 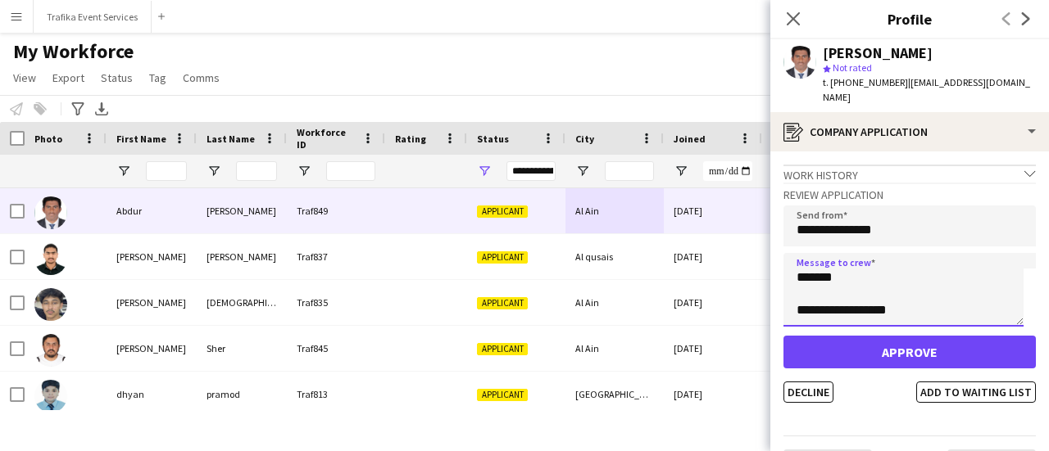 I want to click on a: View, so click(x=25, y=78).